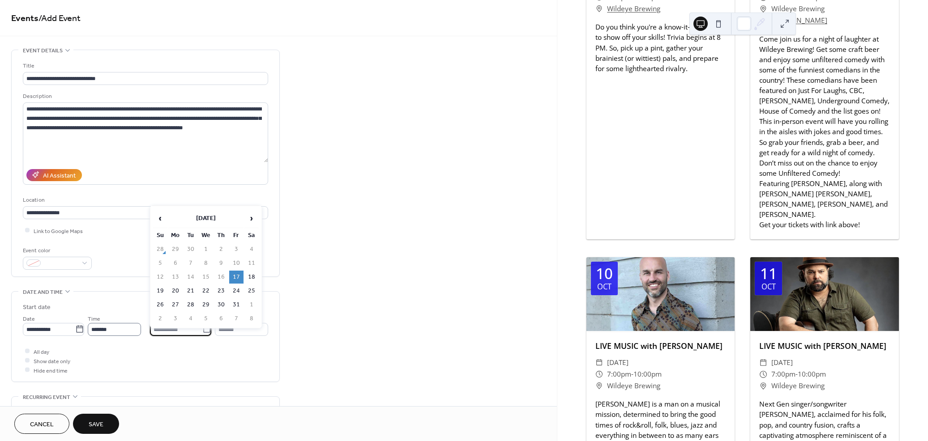  I want to click on a: Cancel, so click(42, 424).